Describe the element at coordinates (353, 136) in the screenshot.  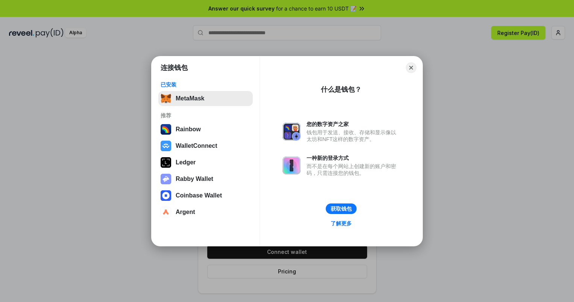
I see `div: 钱包用于发送、接收、存储和显示像以太坊和NFT这样的数字资产。` at that location.